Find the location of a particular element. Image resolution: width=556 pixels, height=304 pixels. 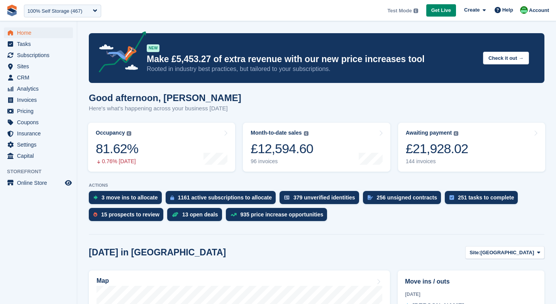

span: Pricing is located at coordinates (40, 111).